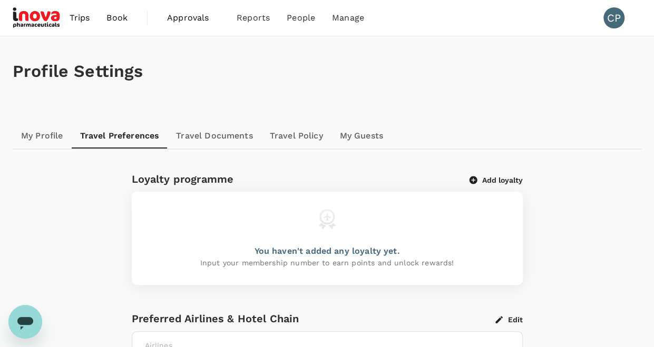  I want to click on img: iNova Pharmaceuticals, so click(37, 18).